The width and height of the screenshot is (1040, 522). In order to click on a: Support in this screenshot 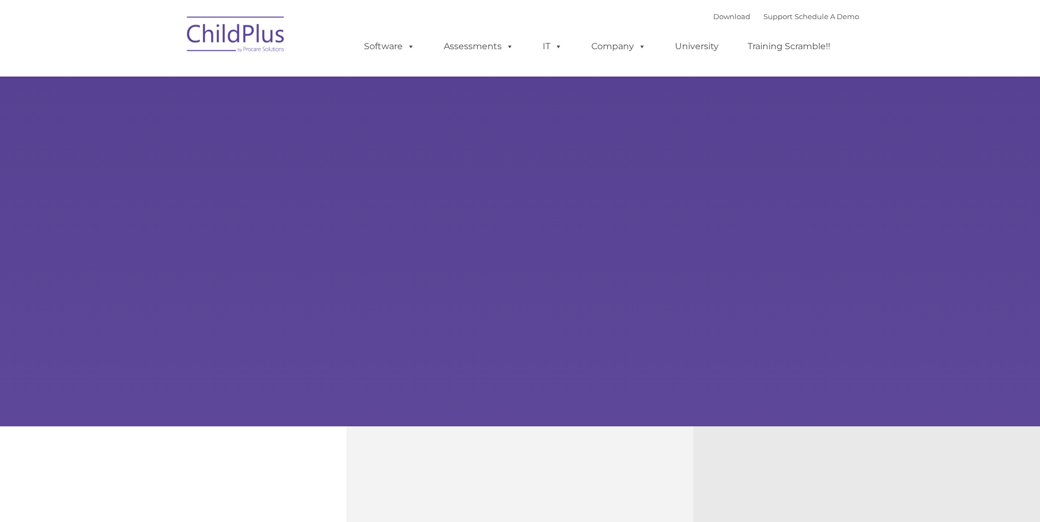, I will do `click(778, 16)`.